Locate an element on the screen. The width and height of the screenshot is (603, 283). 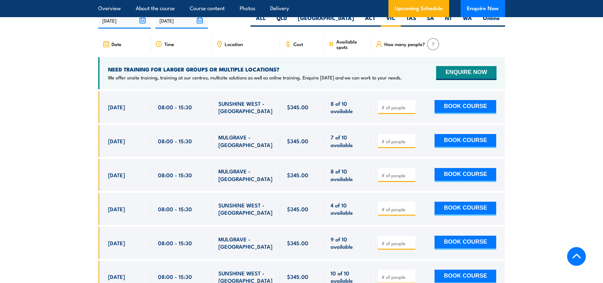
span: Location is located at coordinates (234, 44).